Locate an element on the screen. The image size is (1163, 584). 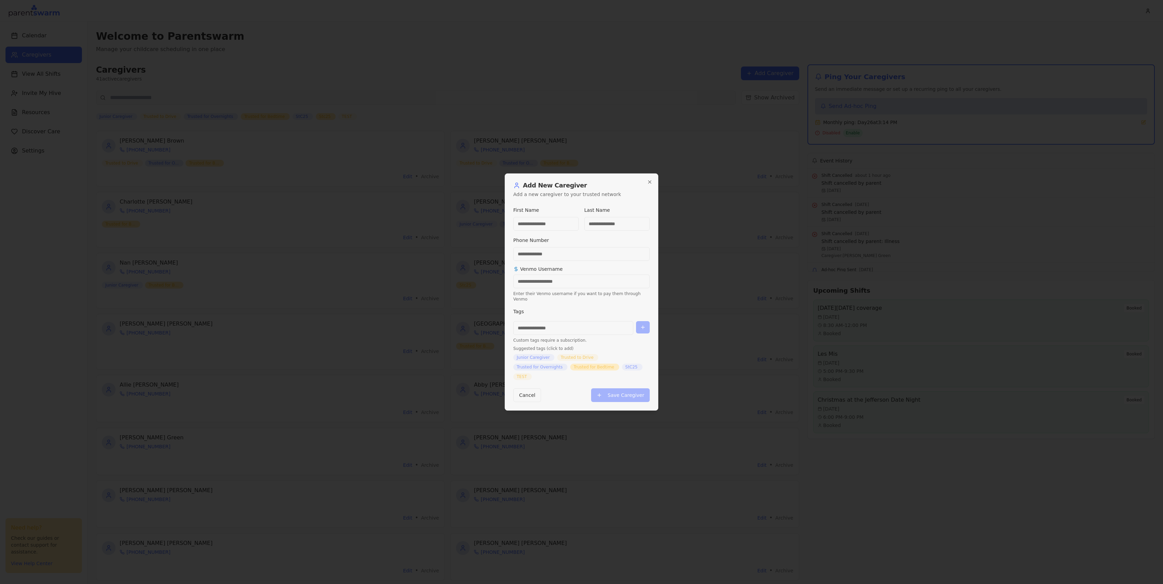
span: Junior Caregiver is located at coordinates (533, 357).